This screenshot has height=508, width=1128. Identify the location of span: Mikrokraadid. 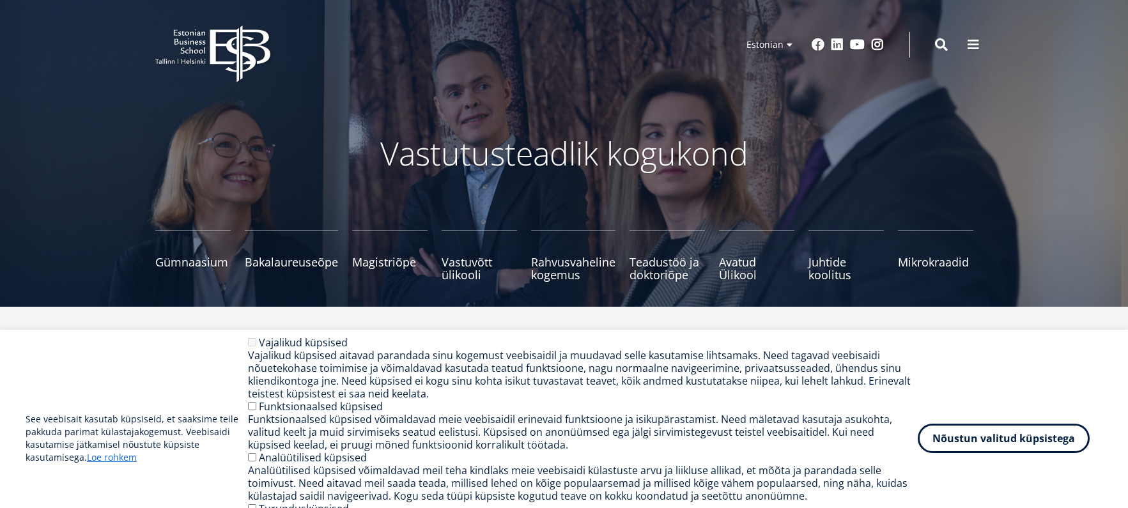
(936, 262).